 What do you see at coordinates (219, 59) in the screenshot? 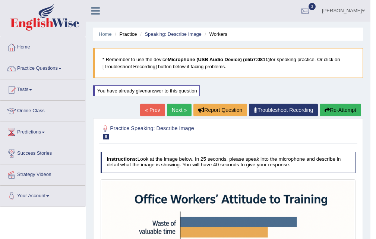
I see `b: Microphone (USB Audio Device) (e5b7:0811)` at bounding box center [219, 59].